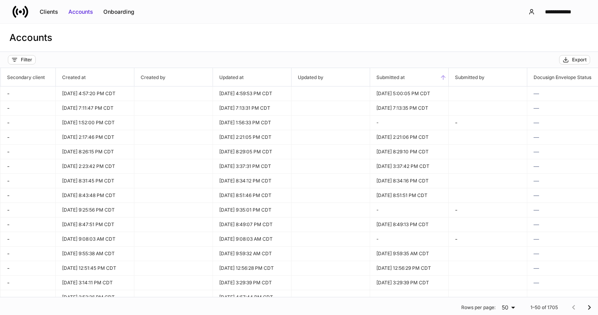  Describe the element at coordinates (252, 137) in the screenshot. I see `td: 2025-09-02T19:21:05.670Z` at that location.